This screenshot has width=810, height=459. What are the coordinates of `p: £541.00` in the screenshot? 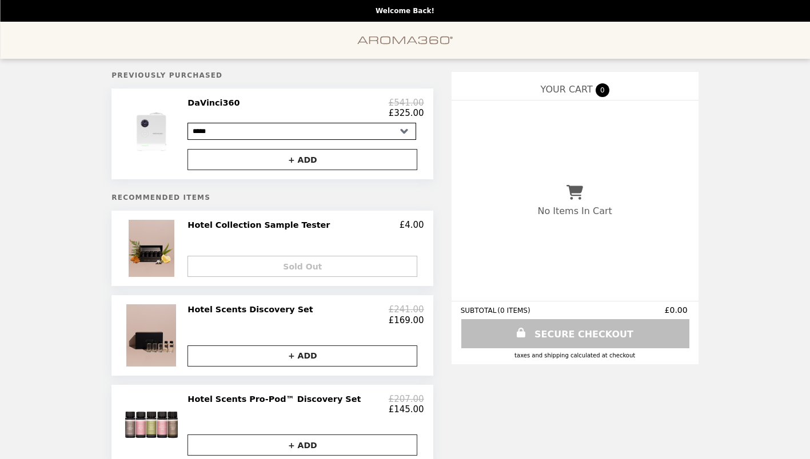 It's located at (406, 103).